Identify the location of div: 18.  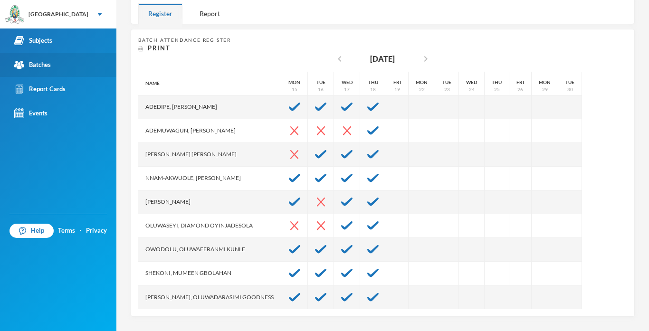
(373, 89).